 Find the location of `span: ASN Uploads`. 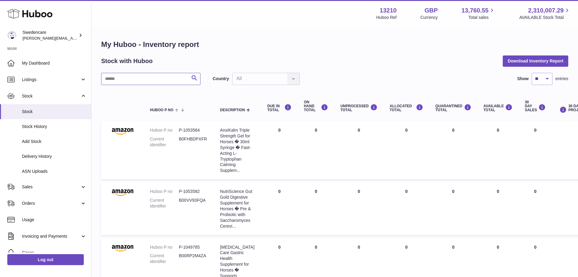

span: ASN Uploads is located at coordinates (54, 171).